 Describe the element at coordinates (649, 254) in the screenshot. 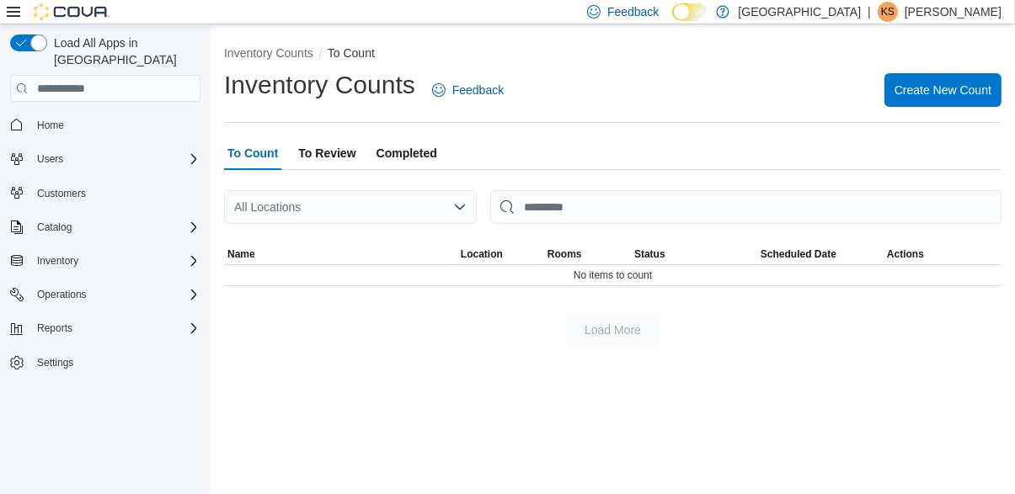

I see `span: Status` at that location.